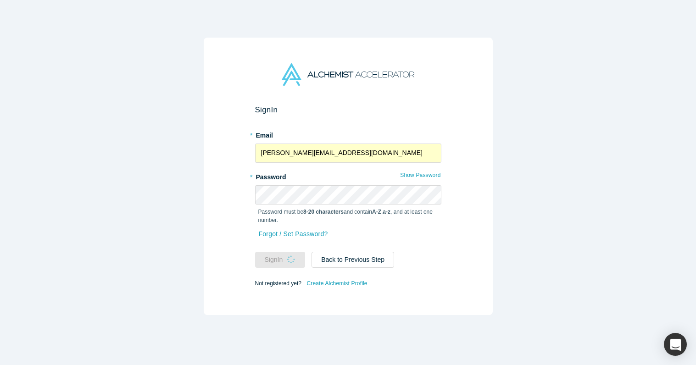 The image size is (696, 365). I want to click on strong: 8-20 characters, so click(323, 212).